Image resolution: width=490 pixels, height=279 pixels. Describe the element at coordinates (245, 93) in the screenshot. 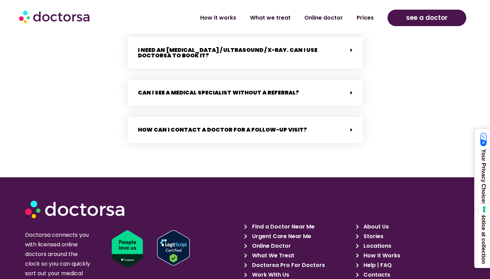

I see `div: Can I see a medical specialist without a referral?` at that location.